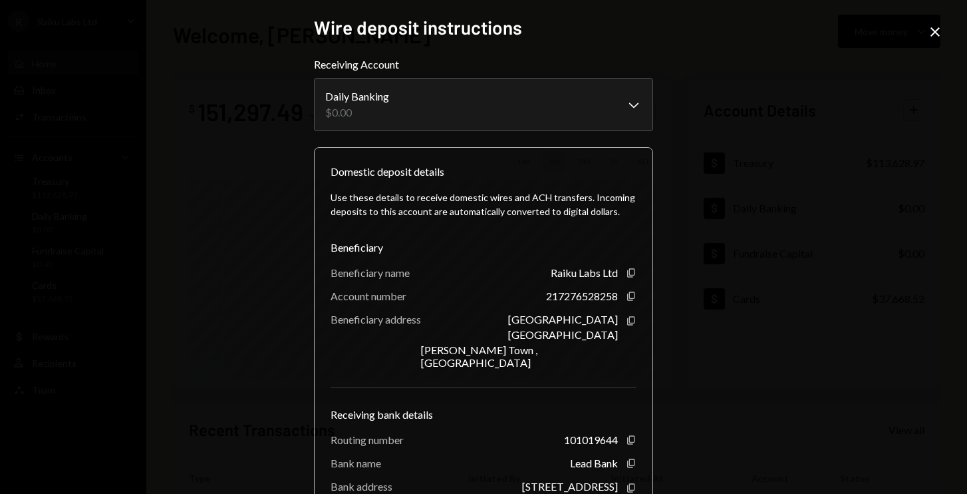 The width and height of the screenshot is (967, 494). I want to click on button: Receiving Account, so click(484, 104).